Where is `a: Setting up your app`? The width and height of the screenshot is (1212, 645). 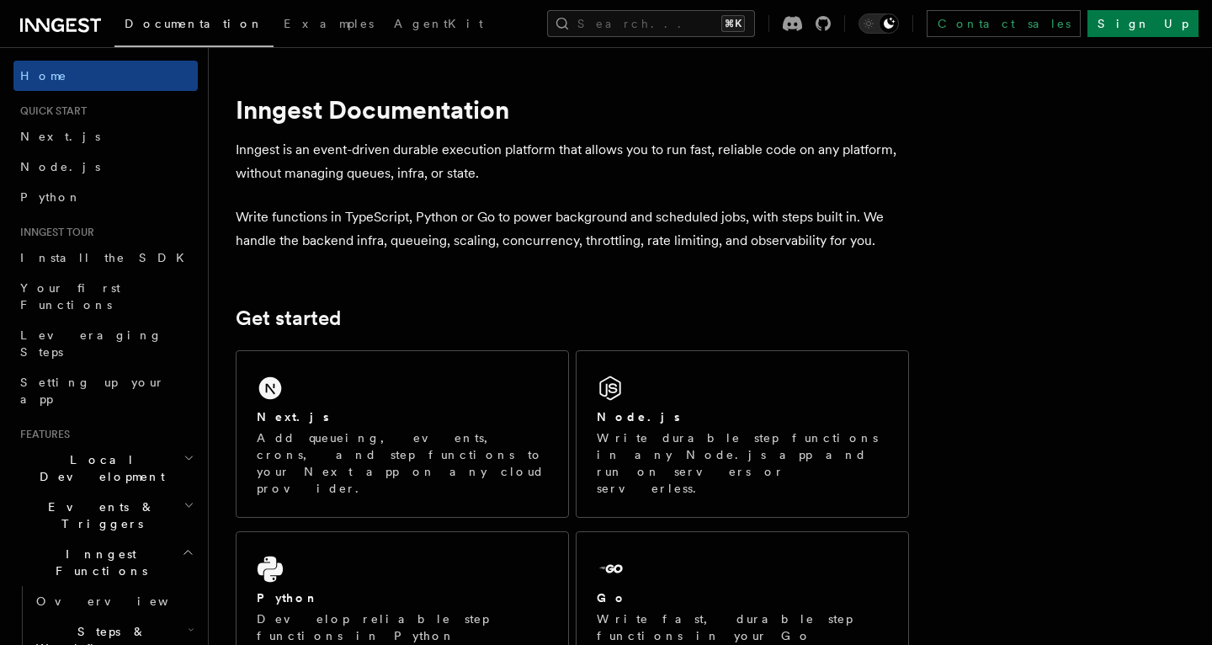 a: Setting up your app is located at coordinates (105, 390).